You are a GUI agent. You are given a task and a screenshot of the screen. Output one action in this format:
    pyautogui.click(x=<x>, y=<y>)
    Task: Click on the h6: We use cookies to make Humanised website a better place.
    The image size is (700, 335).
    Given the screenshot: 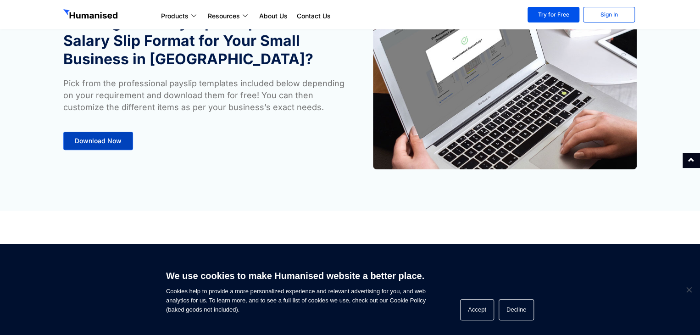 What is the action you would take?
    pyautogui.click(x=296, y=276)
    